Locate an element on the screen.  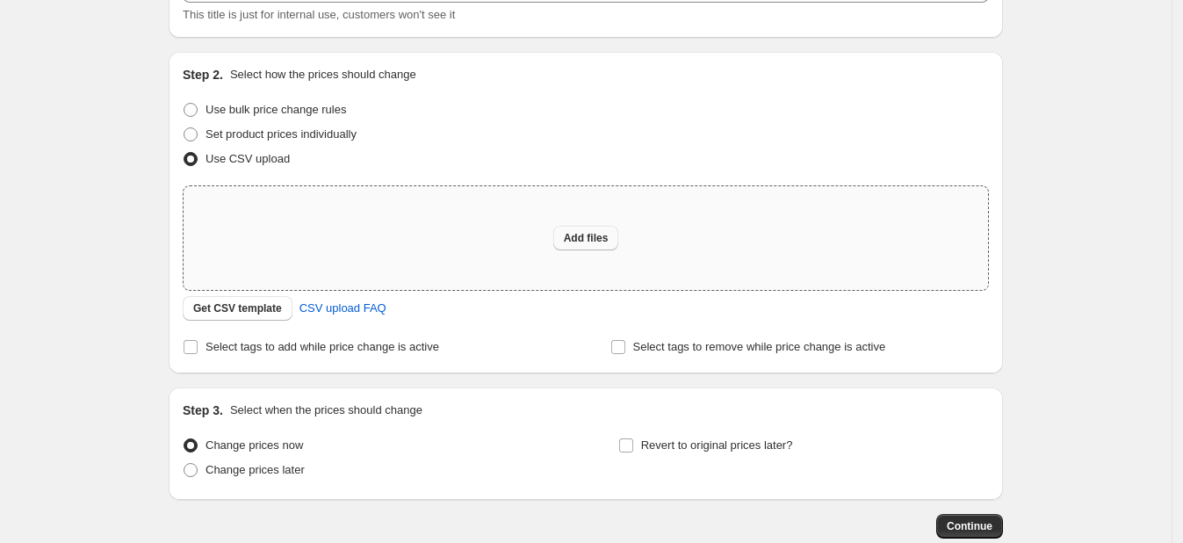
span: Continue is located at coordinates (969, 526).